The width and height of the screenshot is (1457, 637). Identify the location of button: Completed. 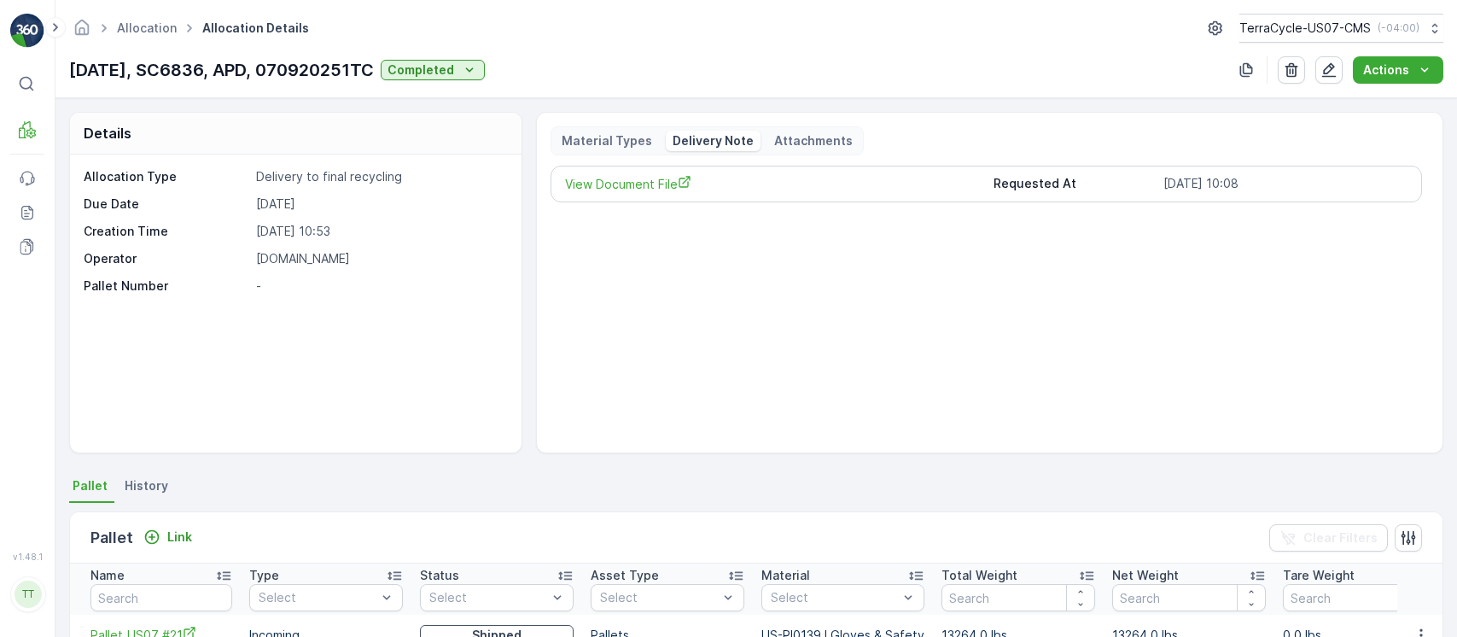
(433, 70).